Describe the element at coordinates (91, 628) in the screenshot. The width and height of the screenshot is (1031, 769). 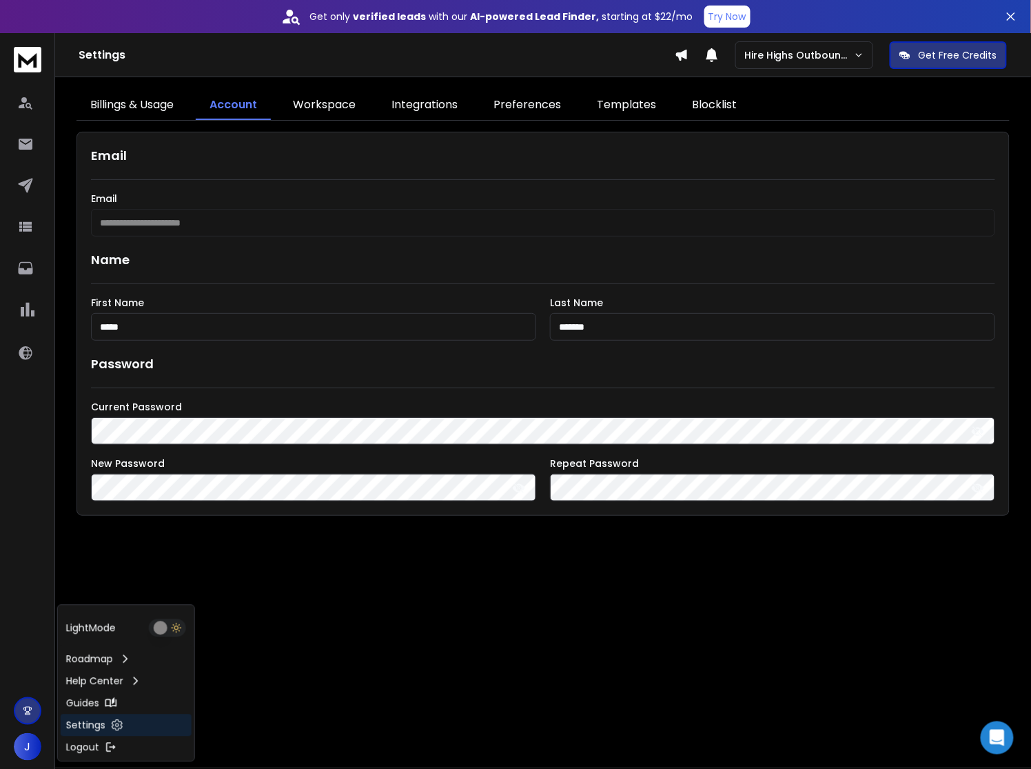
I see `p: Light Mode` at that location.